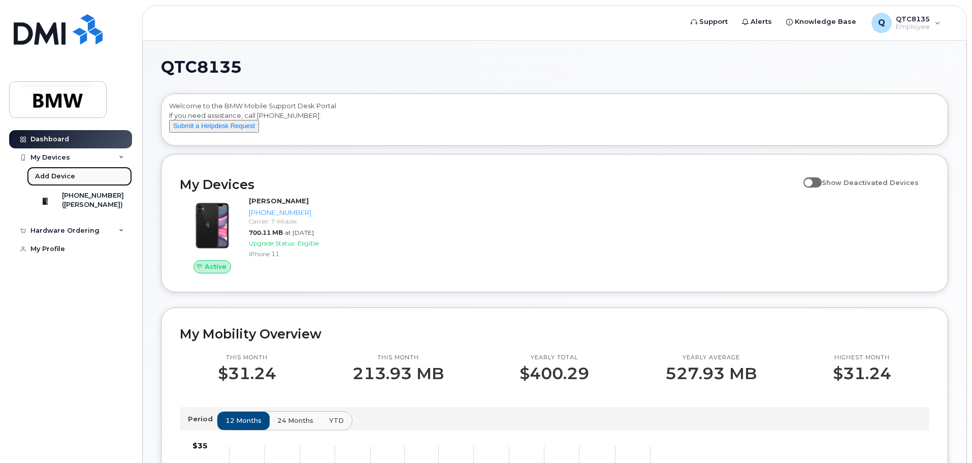 The height and width of the screenshot is (463, 972). What do you see at coordinates (266, 232) in the screenshot?
I see `span: 700.11 MB` at bounding box center [266, 232].